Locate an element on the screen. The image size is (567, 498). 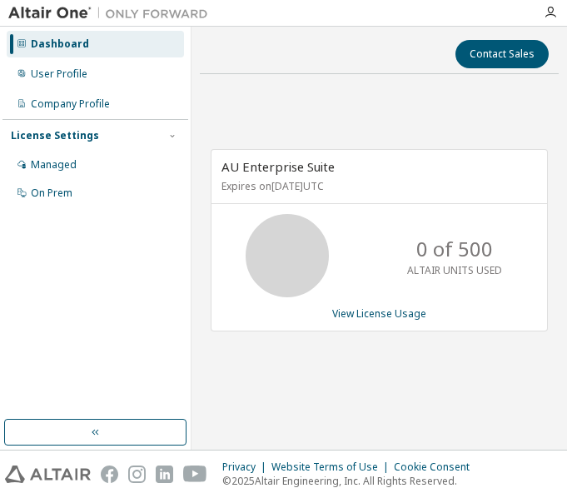
div: Cookie Consent is located at coordinates (436, 467).